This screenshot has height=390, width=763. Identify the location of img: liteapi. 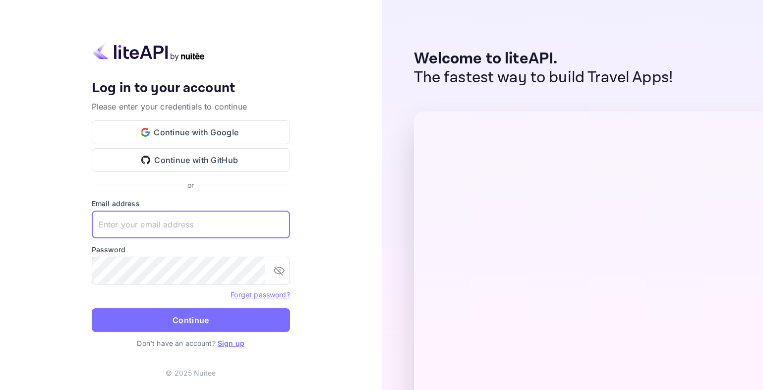
(149, 51).